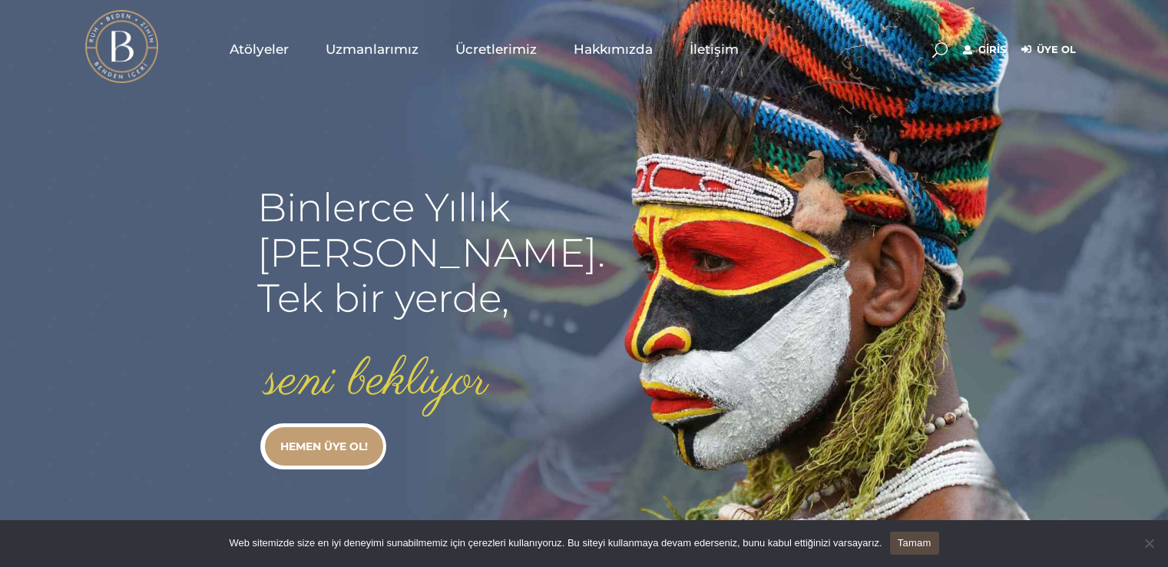 This screenshot has width=1168, height=567. I want to click on span: Web sitemizde size en iyi deneyimi sunabilmemiz için çerezleri kullanıyoruz. Bu siteyi kullanmaya..., so click(555, 543).